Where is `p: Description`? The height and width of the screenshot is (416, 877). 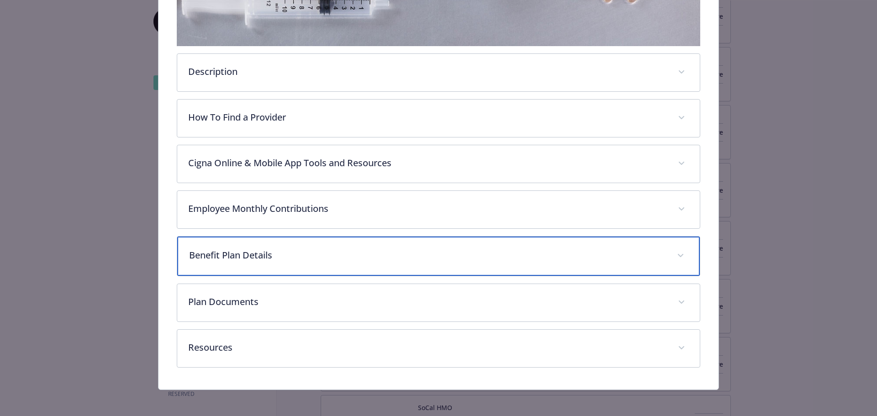
p: Description is located at coordinates (427, 72).